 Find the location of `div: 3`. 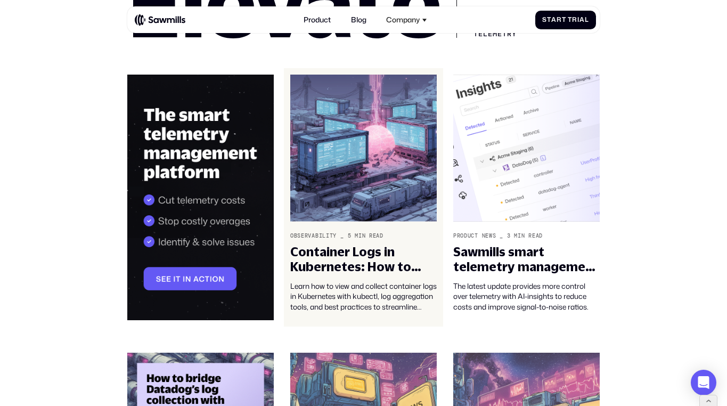

div: 3 is located at coordinates (509, 236).